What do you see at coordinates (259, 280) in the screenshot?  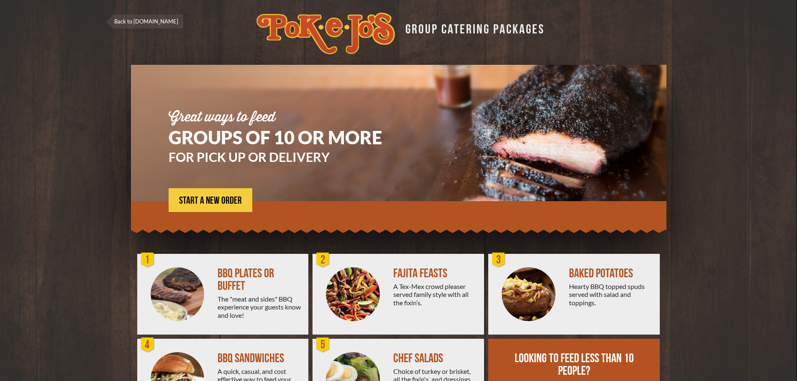 I see `div: BBQ PLATES OR BUFFET` at bounding box center [259, 280].